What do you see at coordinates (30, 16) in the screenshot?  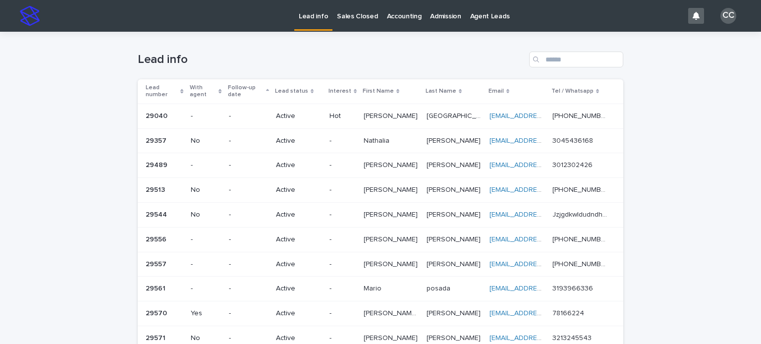 I see `img: stacker-logo-s-only.png` at bounding box center [30, 16].